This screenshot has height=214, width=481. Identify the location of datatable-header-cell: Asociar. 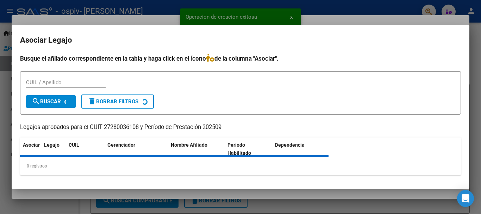
(31, 149).